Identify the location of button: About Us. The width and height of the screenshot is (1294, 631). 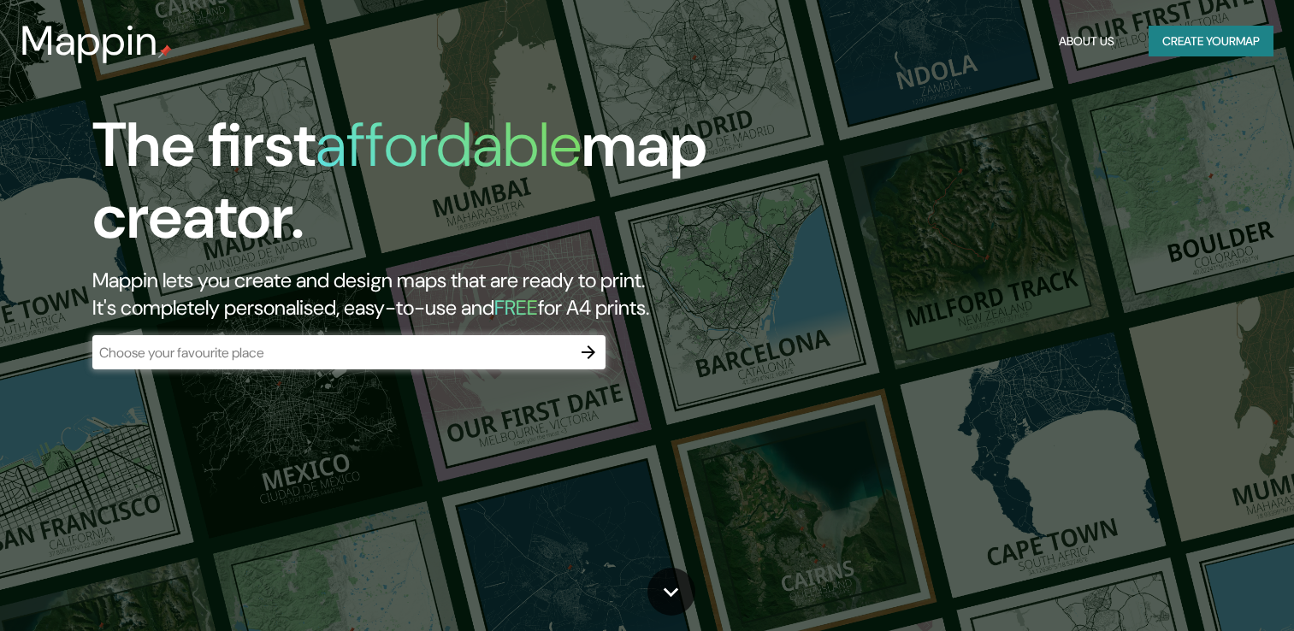
(1086, 41).